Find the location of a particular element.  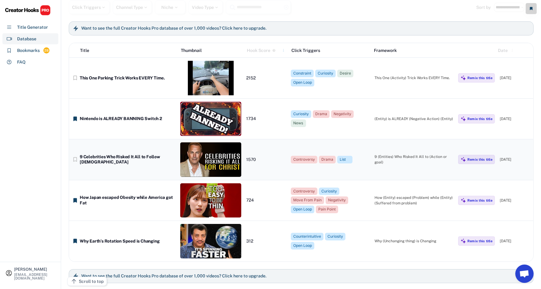

img: thumbnail%20%2862%29.jpg is located at coordinates (211, 241).